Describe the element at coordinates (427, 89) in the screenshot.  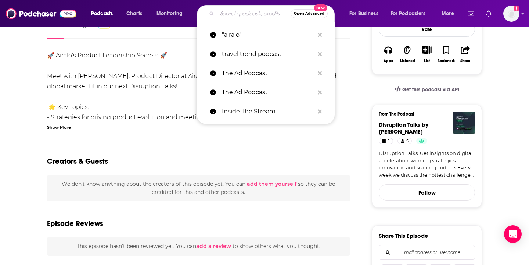
I see `a: Get this podcast via API` at that location.